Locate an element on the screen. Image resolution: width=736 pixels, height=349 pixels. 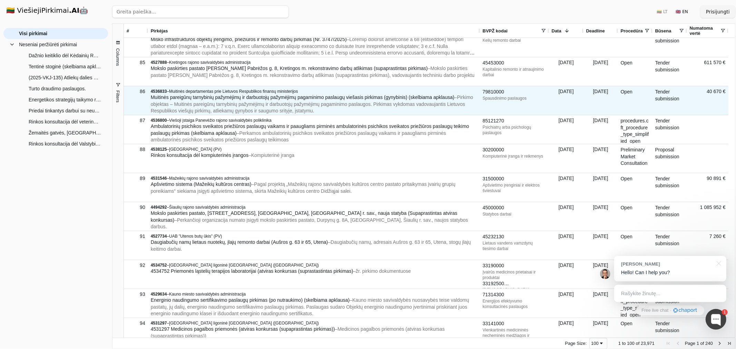
div: 1 085 952 € is located at coordinates (708, 216).